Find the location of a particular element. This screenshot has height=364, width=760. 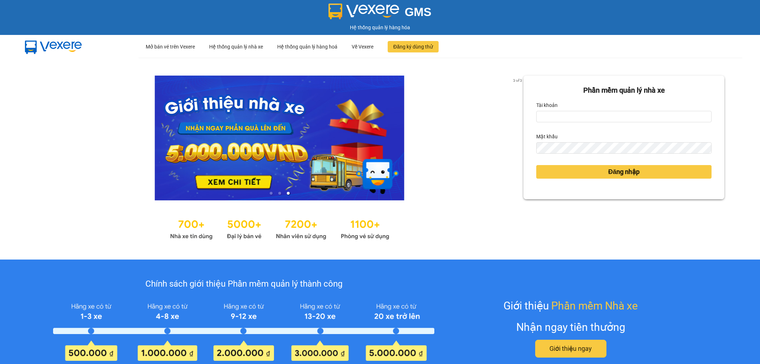

li: slide item 3 is located at coordinates (288, 193).